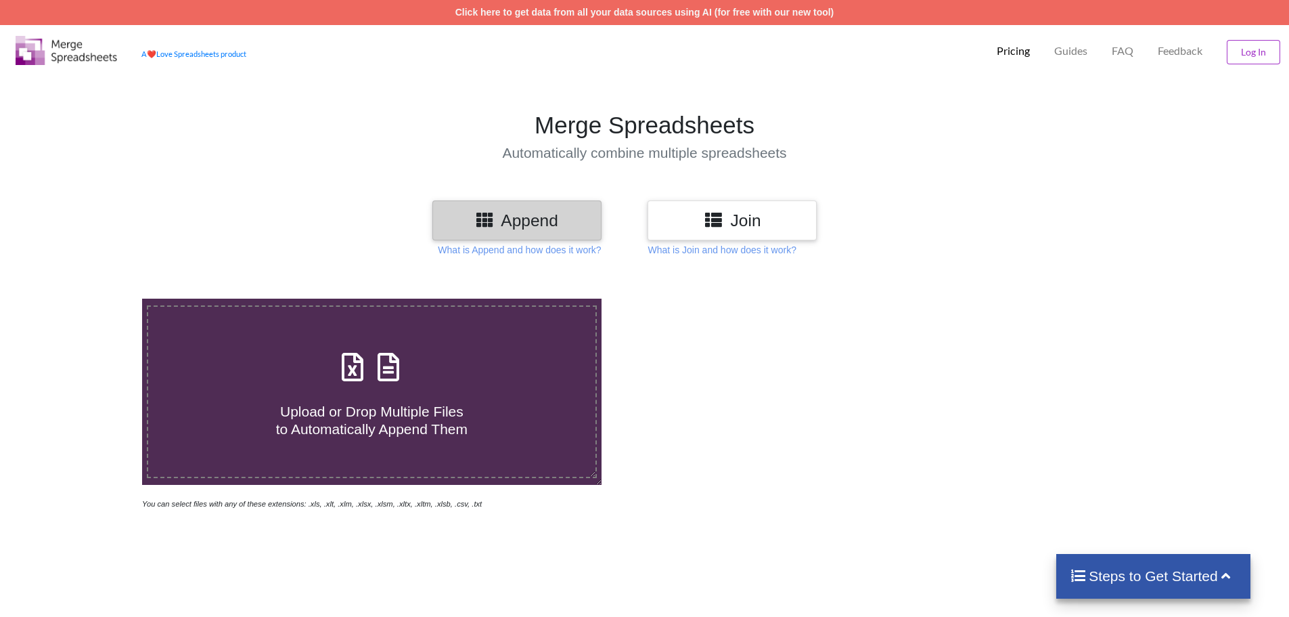 The height and width of the screenshot is (617, 1289). I want to click on span: Upload or Drop Multiple Files to Automatically Append Them, so click(372, 420).